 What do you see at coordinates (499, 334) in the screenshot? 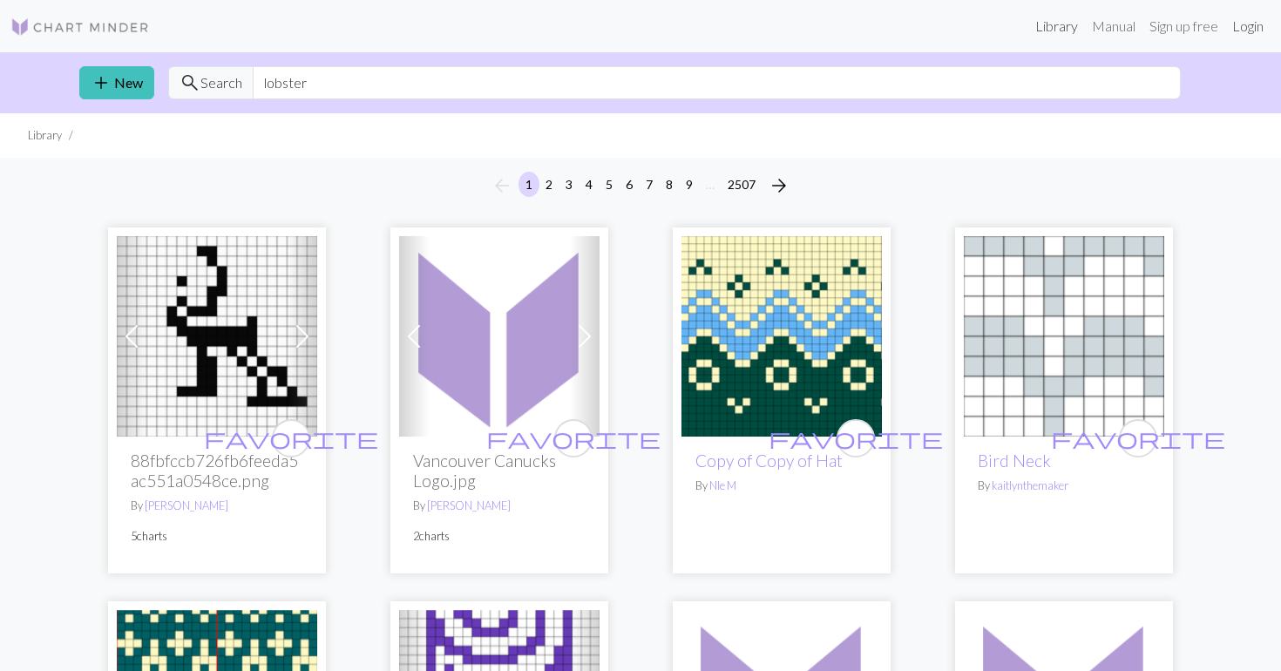
I see `a: Vancouver Canucks Logo.jpg` at bounding box center [499, 334].